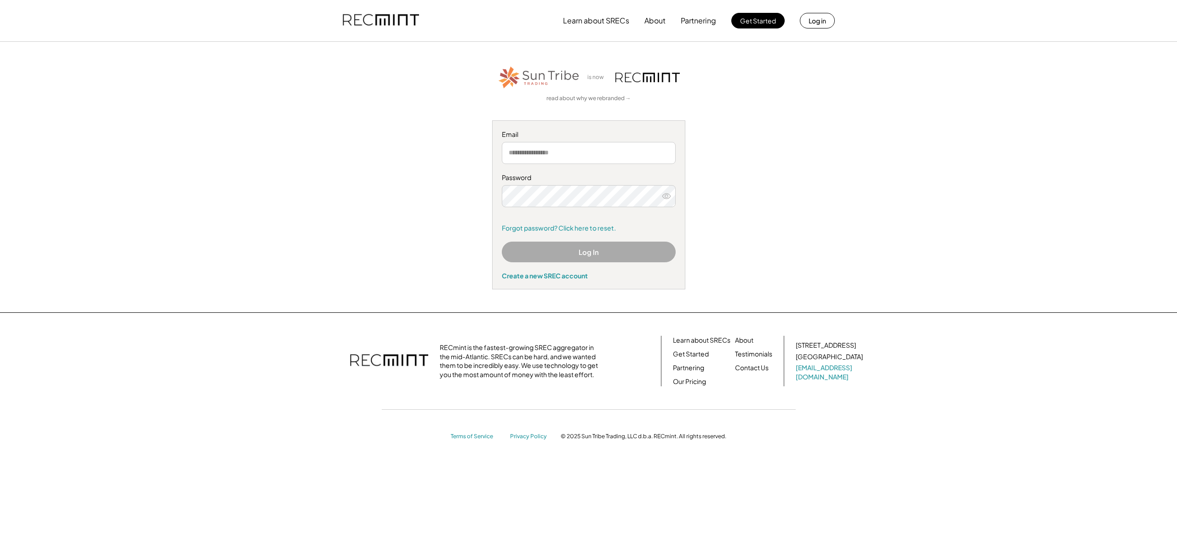  Describe the element at coordinates (758, 21) in the screenshot. I see `button: Get Started` at that location.